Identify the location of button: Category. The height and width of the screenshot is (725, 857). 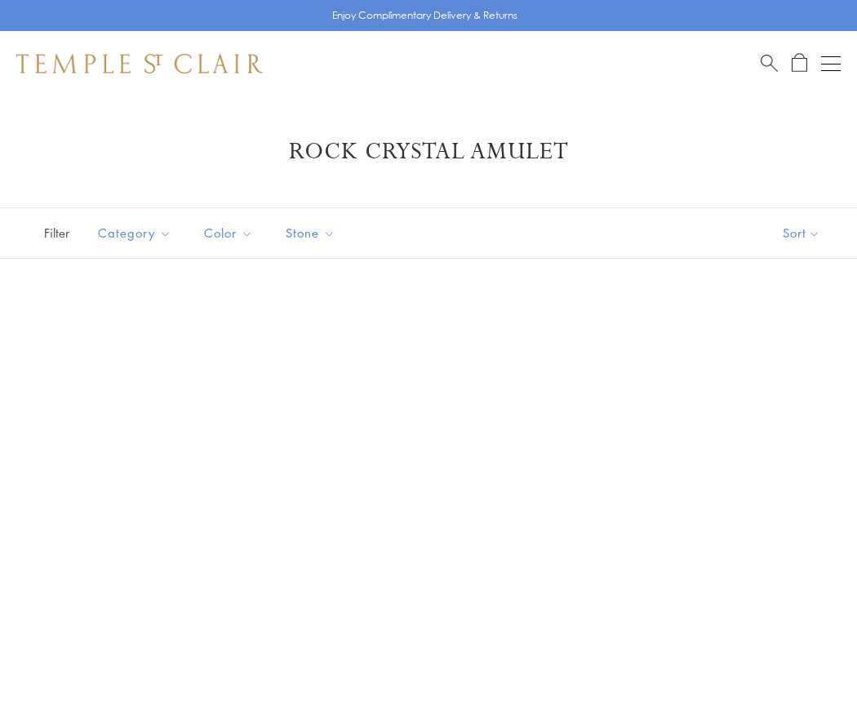
(135, 233).